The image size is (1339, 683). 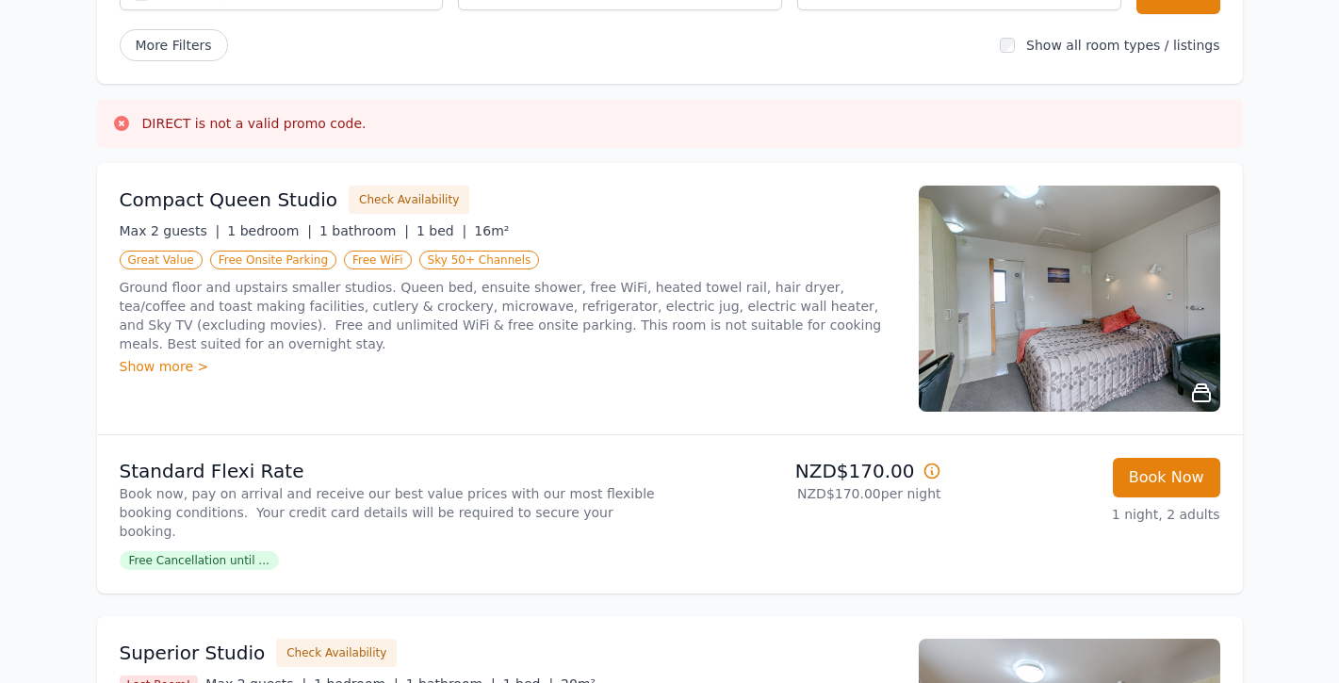 What do you see at coordinates (364, 231) in the screenshot?
I see `span: 1 bathroom |` at bounding box center [364, 231].